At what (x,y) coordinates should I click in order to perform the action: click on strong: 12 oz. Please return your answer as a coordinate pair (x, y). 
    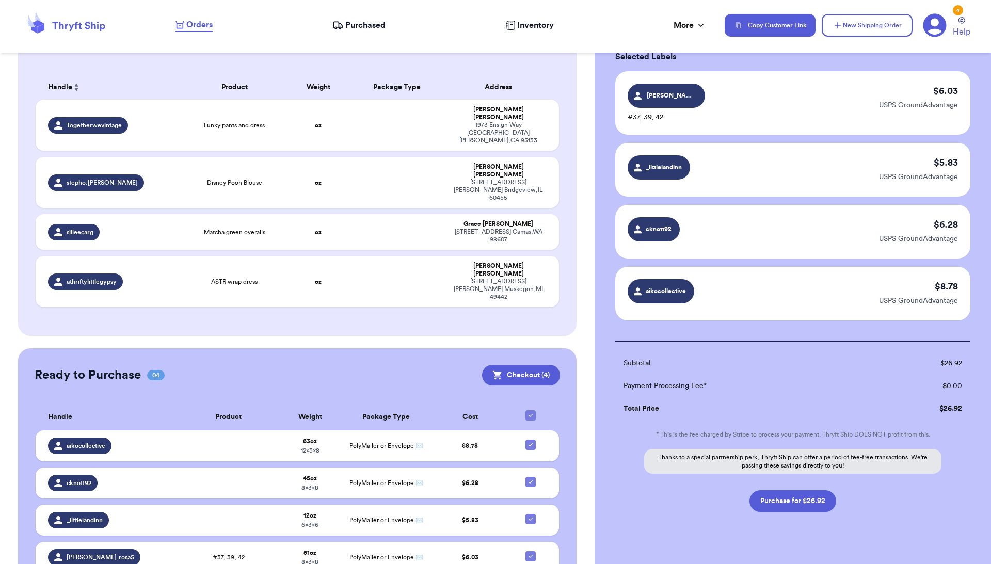
    Looking at the image, I should click on (310, 516).